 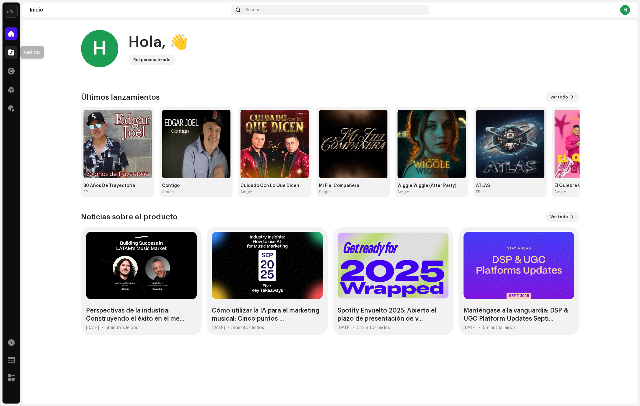 What do you see at coordinates (275, 144) in the screenshot?
I see `img: b3a3eaac-faa5-4a64-9ad8-d7403800e7cf` at bounding box center [275, 144].